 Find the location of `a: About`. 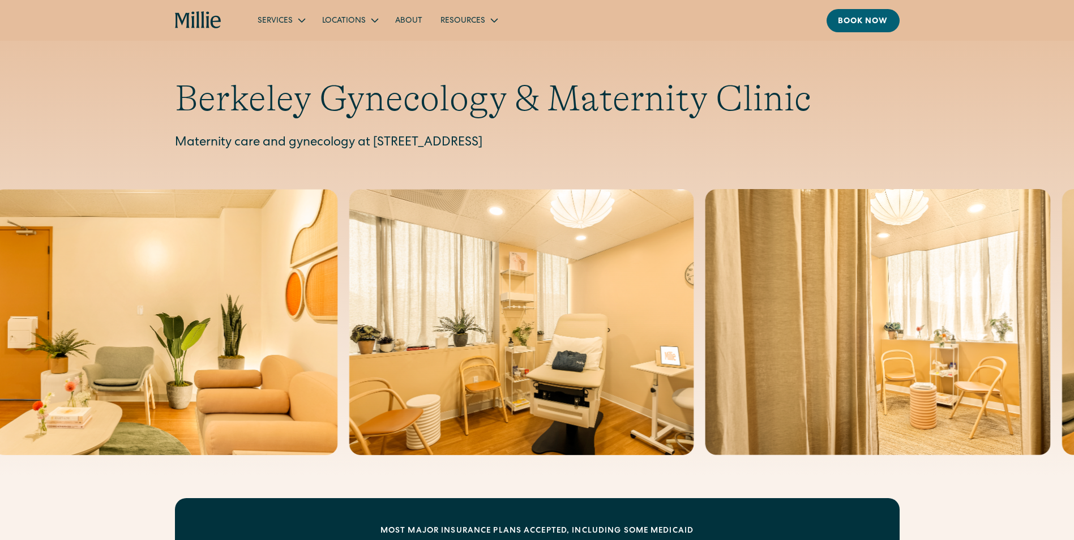

a: About is located at coordinates (409, 20).